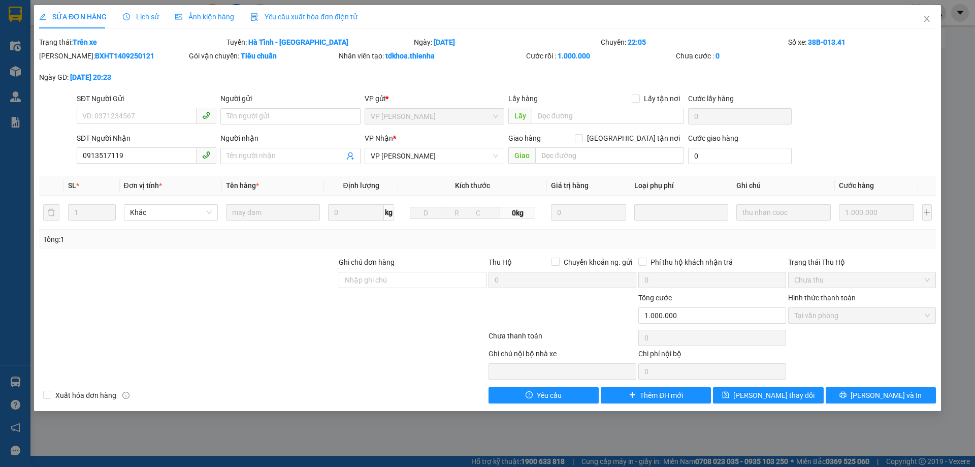  I want to click on div: Chưa thanh toán, so click(562, 339).